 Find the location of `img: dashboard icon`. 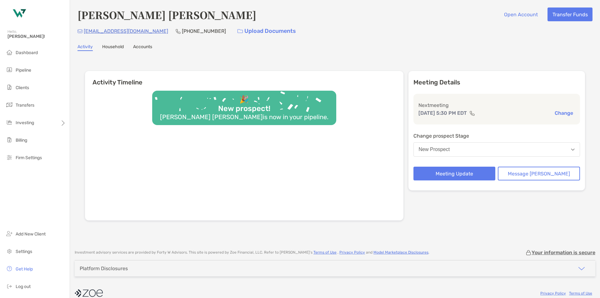

img: dashboard icon is located at coordinates (9, 52).